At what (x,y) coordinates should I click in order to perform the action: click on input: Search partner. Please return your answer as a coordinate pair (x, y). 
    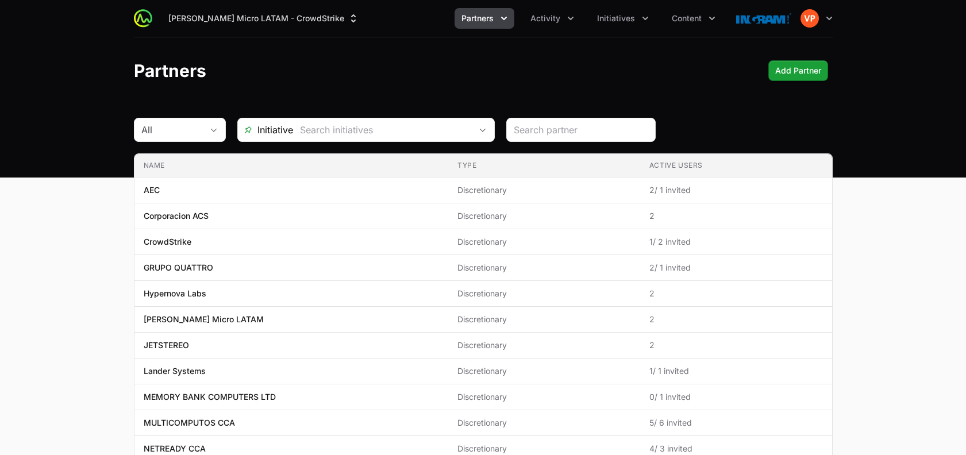
    Looking at the image, I should click on (581, 130).